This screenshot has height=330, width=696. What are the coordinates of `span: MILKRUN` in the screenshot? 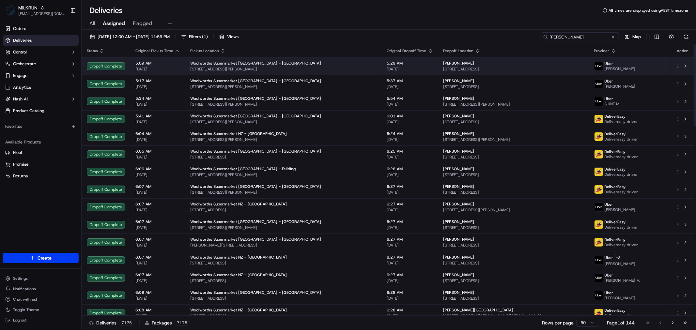 It's located at (28, 8).